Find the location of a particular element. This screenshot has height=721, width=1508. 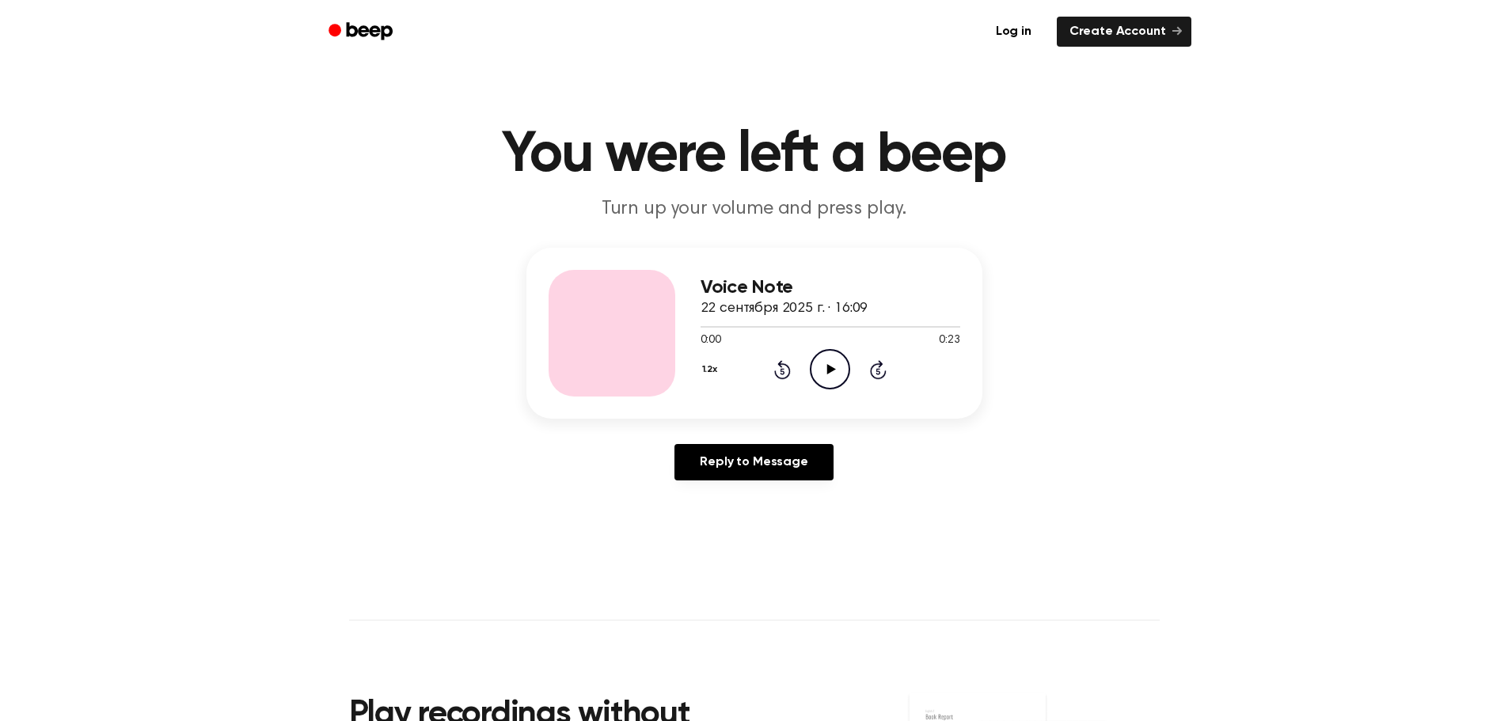

a: Log in is located at coordinates (1014, 32).